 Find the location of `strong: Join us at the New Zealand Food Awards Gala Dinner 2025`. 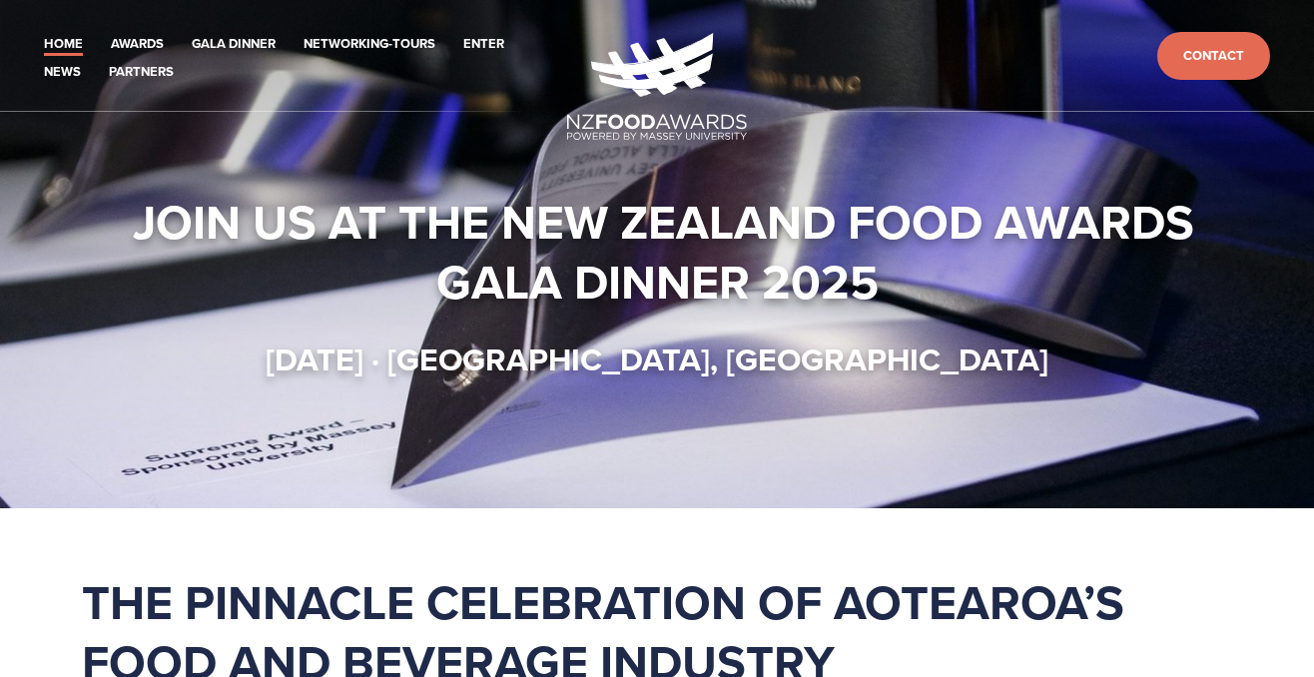

strong: Join us at the New Zealand Food Awards Gala Dinner 2025 is located at coordinates (669, 252).